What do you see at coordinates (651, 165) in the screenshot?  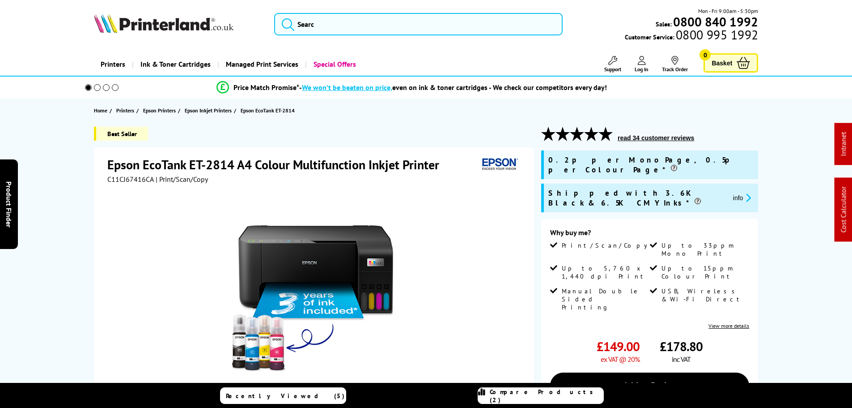 I see `span: 0.2p per Mono Page, 0.5p per Colour Page*` at bounding box center [651, 165].